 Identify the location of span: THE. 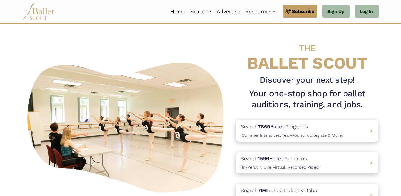
(307, 48).